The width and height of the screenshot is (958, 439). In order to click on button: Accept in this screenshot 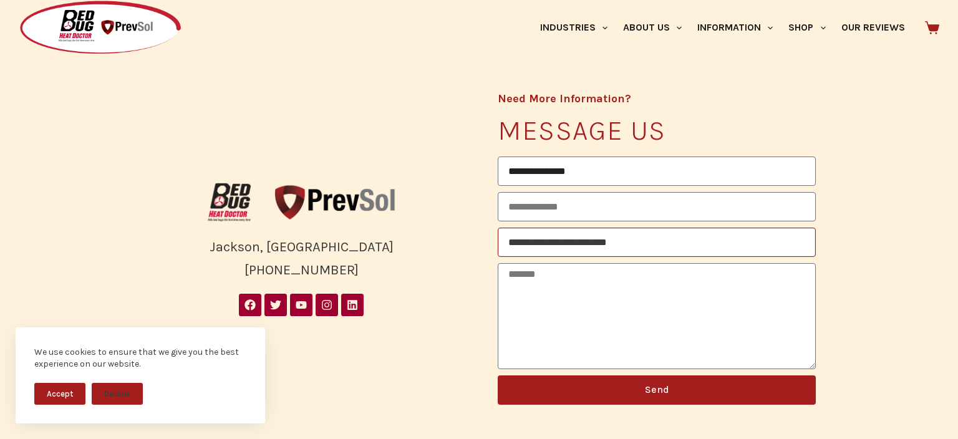, I will do `click(60, 393)`.